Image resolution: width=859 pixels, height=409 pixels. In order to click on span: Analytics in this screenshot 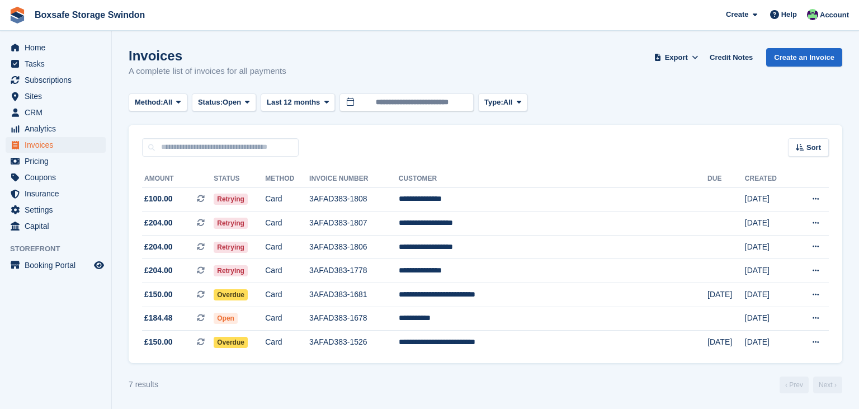, I will do `click(58, 129)`.